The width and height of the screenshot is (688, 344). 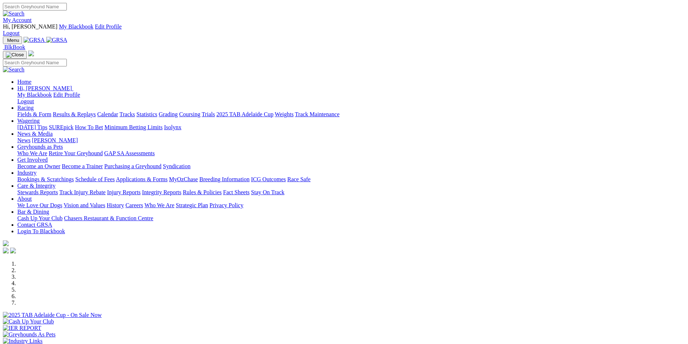 I want to click on div: Industry, so click(x=351, y=180).